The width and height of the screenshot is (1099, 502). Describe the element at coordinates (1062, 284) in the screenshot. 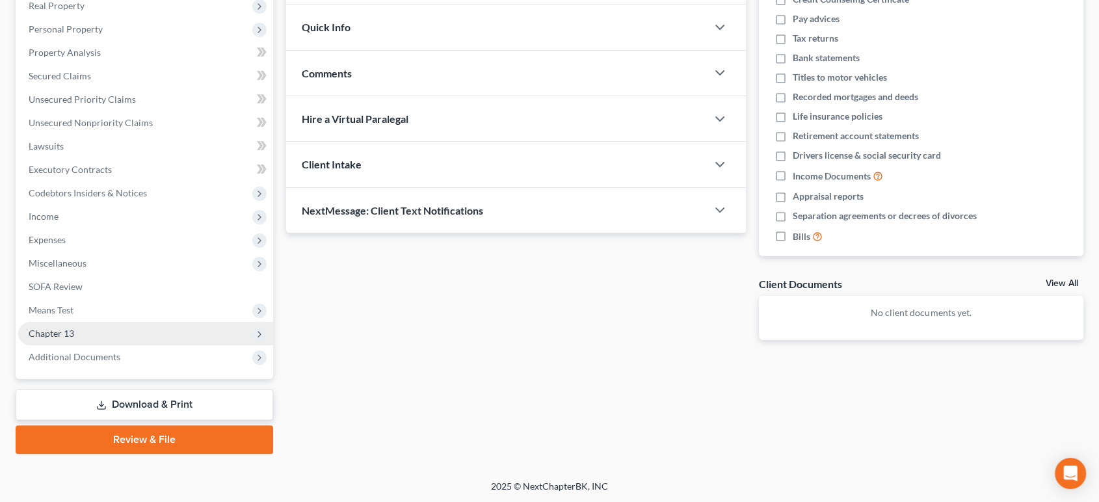

I see `a: View All` at that location.